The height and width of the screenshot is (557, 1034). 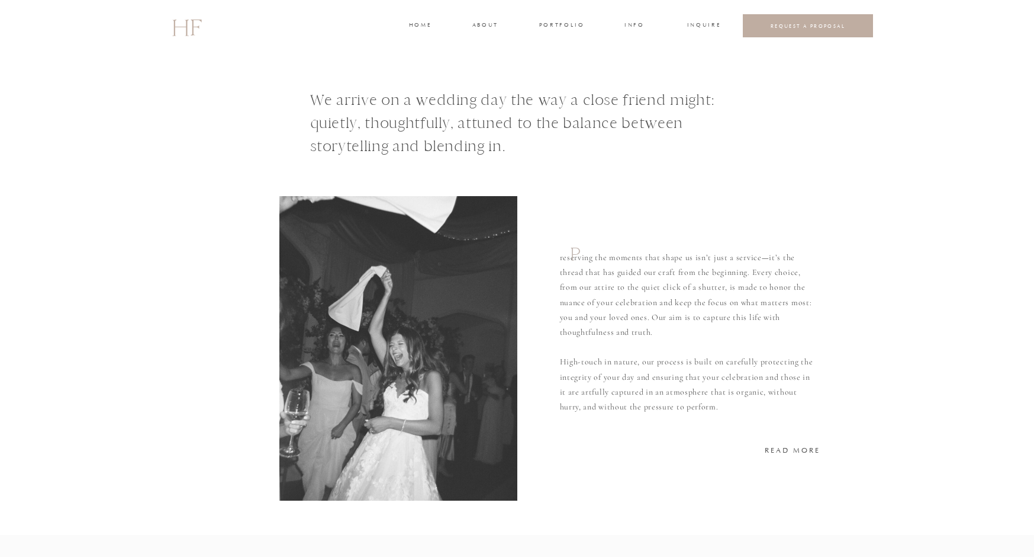 I want to click on a: REQUEST A PROPOSAL, so click(x=808, y=25).